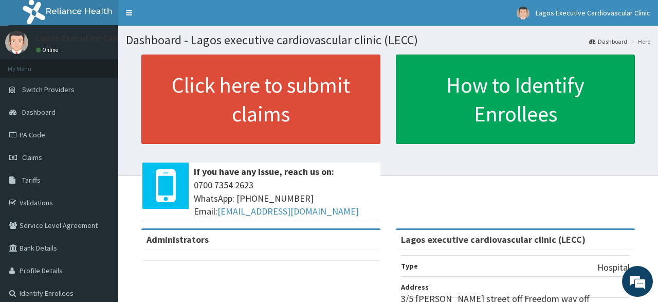 This screenshot has height=302, width=658. Describe the element at coordinates (32, 157) in the screenshot. I see `span: Claims` at that location.